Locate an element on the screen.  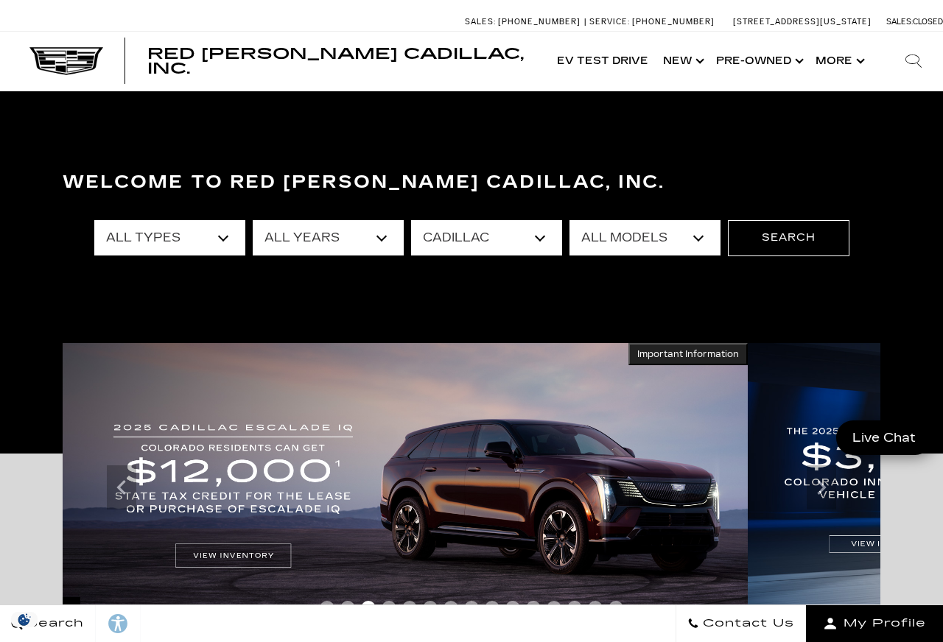
span: Service: is located at coordinates (609, 21).